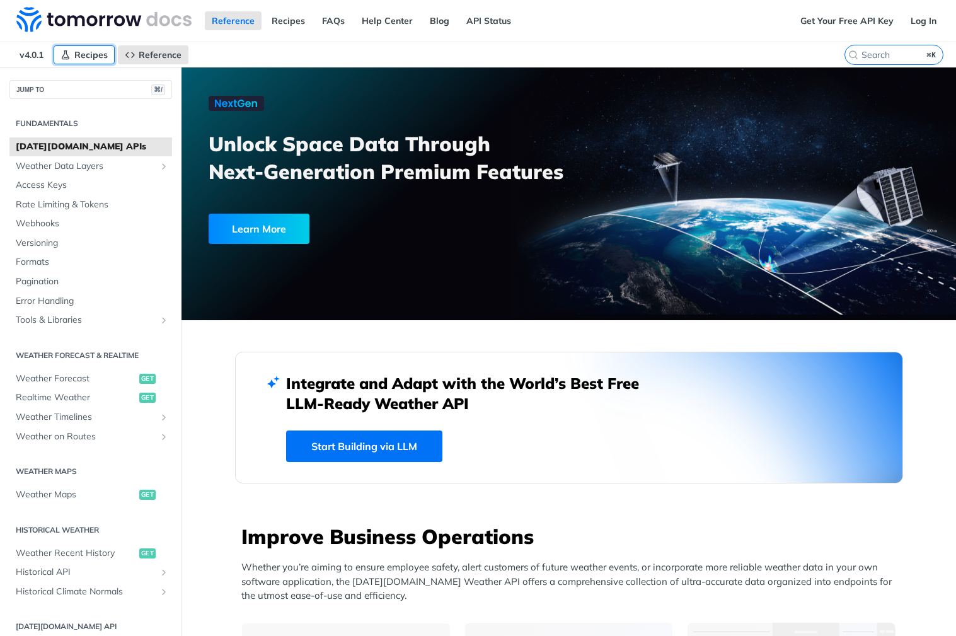 This screenshot has width=956, height=636. What do you see at coordinates (164, 592) in the screenshot?
I see `button: Show subpages for Historical Climate Normals` at bounding box center [164, 592].